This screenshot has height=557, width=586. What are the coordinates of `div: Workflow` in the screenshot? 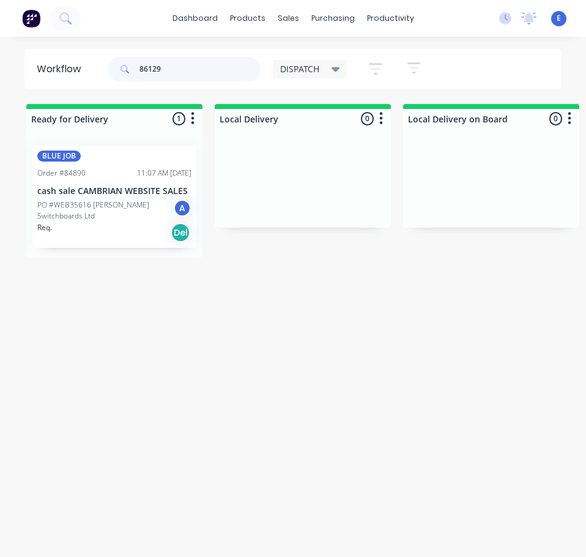 It's located at (62, 69).